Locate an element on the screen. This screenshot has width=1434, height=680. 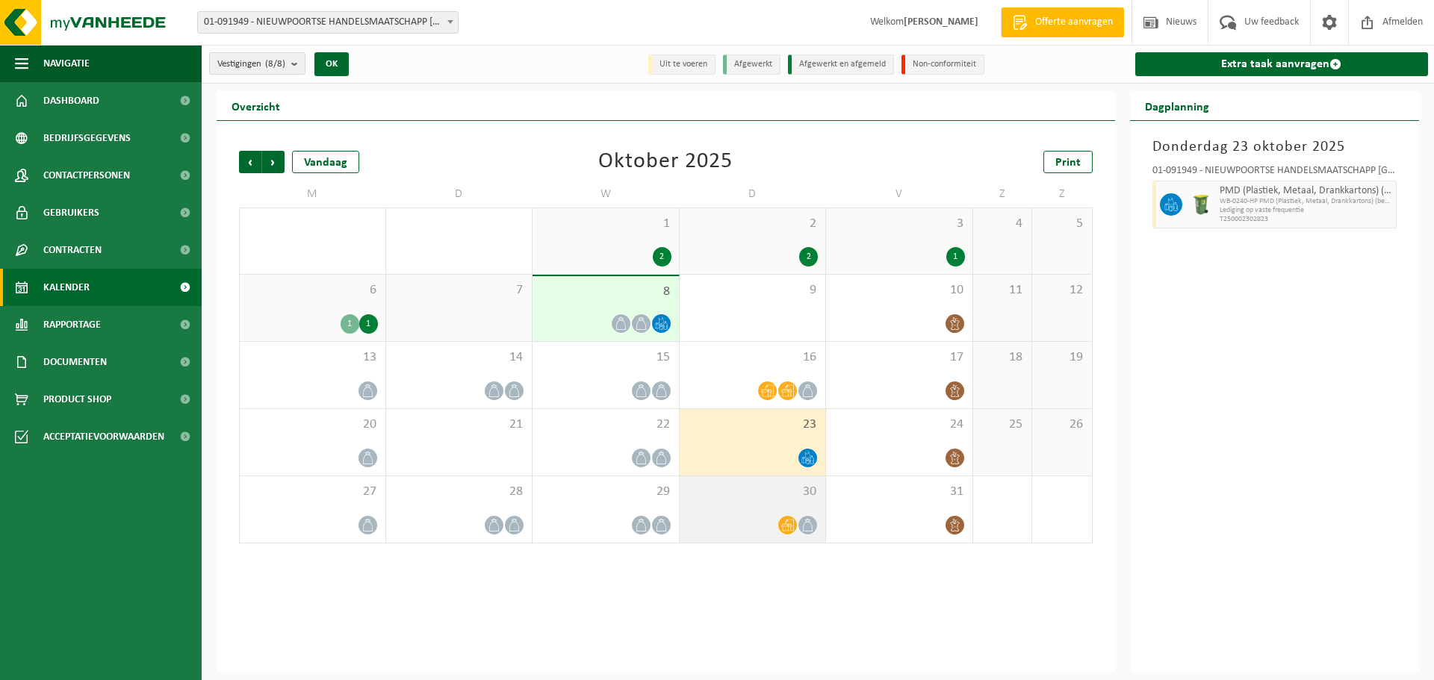
span: 12 is located at coordinates (1061, 291).